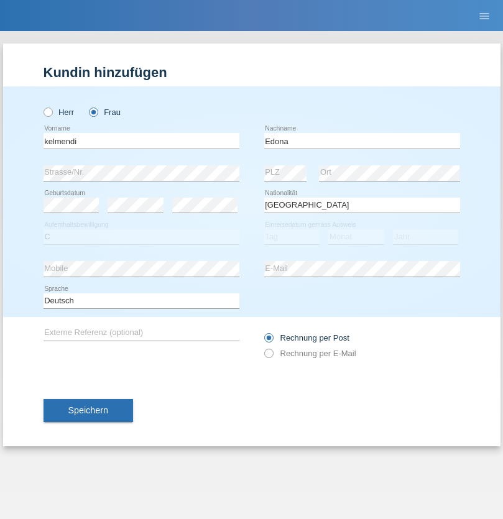 The height and width of the screenshot is (519, 503). Describe the element at coordinates (47, 111) in the screenshot. I see `input: Herr` at that location.